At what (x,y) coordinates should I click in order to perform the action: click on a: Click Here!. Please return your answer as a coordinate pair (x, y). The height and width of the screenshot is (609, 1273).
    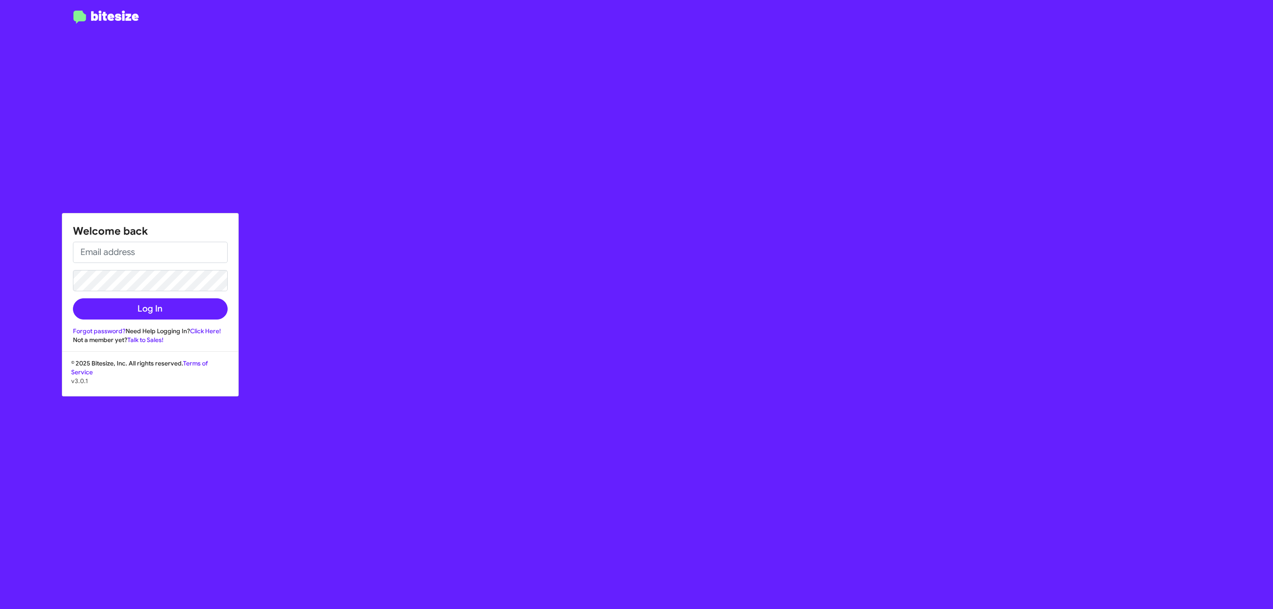
    Looking at the image, I should click on (206, 331).